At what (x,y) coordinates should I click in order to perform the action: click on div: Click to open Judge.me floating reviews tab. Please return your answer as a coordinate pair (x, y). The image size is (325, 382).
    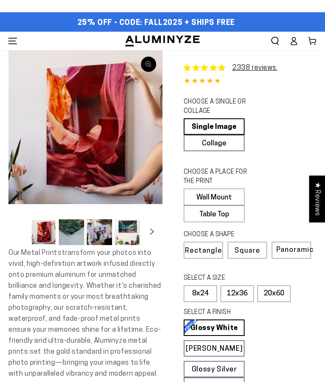
    Looking at the image, I should click on (317, 199).